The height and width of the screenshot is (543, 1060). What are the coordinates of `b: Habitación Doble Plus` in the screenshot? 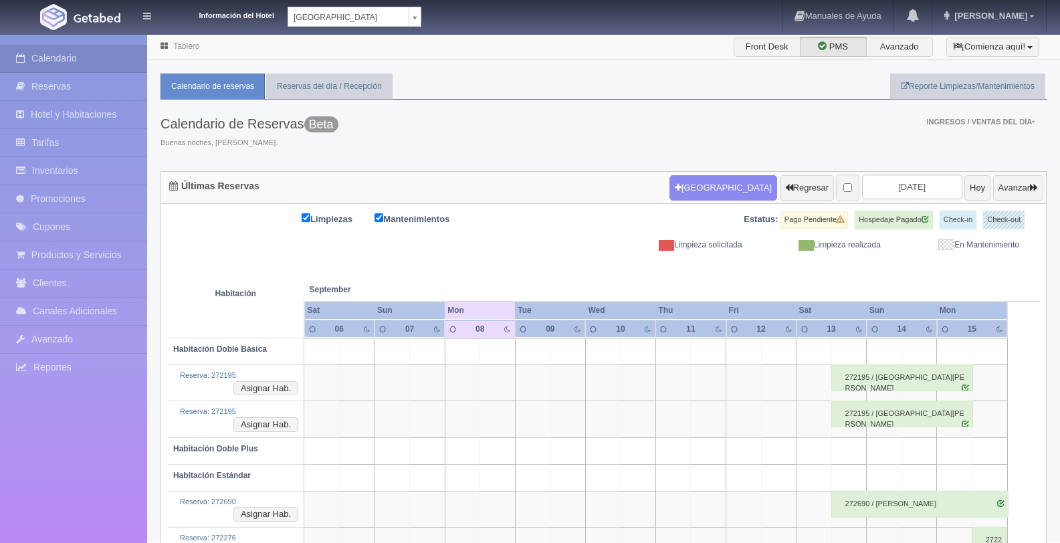 It's located at (215, 449).